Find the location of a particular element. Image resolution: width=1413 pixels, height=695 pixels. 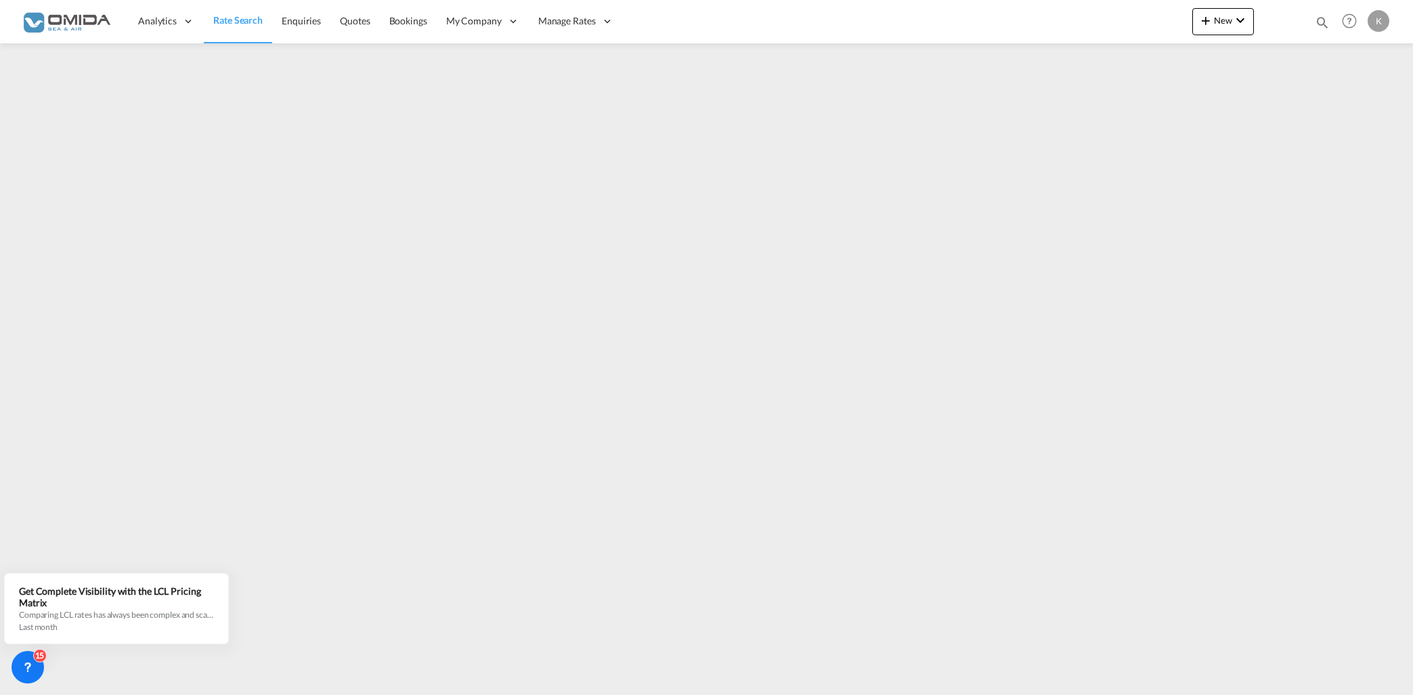

div: Help is located at coordinates (1353, 22).